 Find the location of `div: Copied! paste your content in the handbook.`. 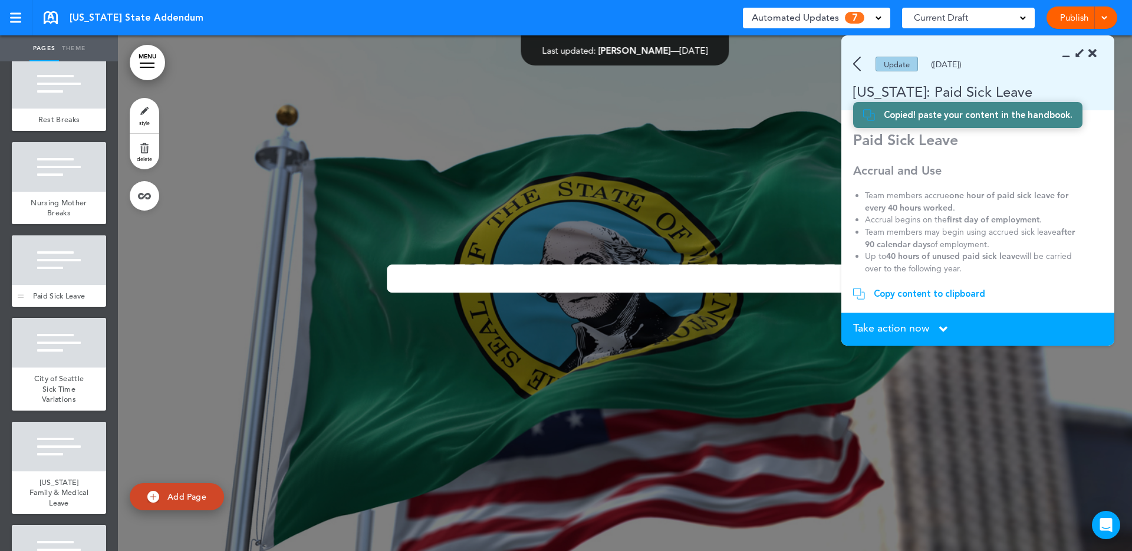

div: Copied! paste your content in the handbook. is located at coordinates (978, 115).